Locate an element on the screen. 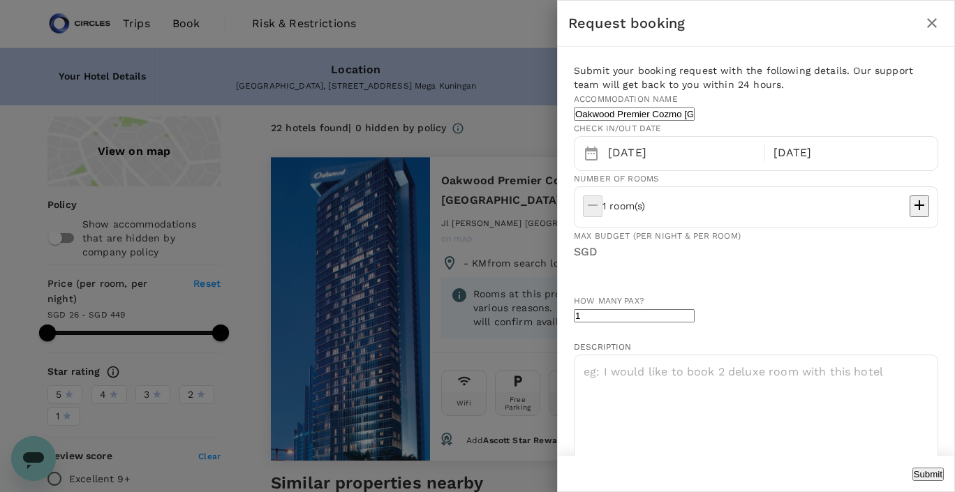 The height and width of the screenshot is (492, 955). span: How many pax? is located at coordinates (609, 301).